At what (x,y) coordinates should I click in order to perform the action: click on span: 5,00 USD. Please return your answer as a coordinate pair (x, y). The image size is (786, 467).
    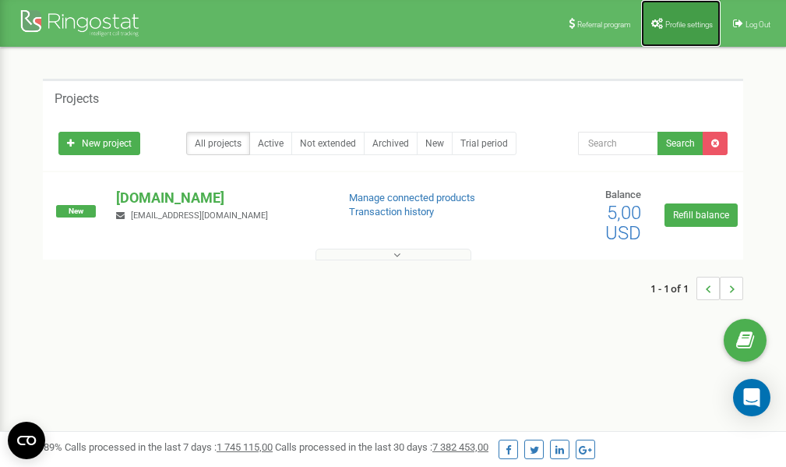
    Looking at the image, I should click on (623, 223).